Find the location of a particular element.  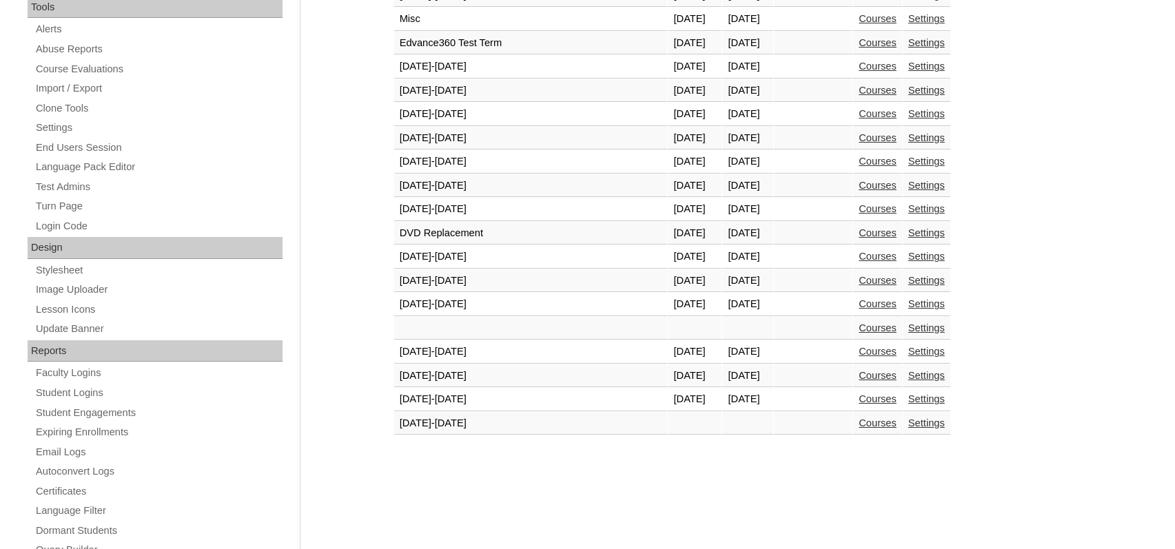

a: Image Uploader is located at coordinates (159, 290).